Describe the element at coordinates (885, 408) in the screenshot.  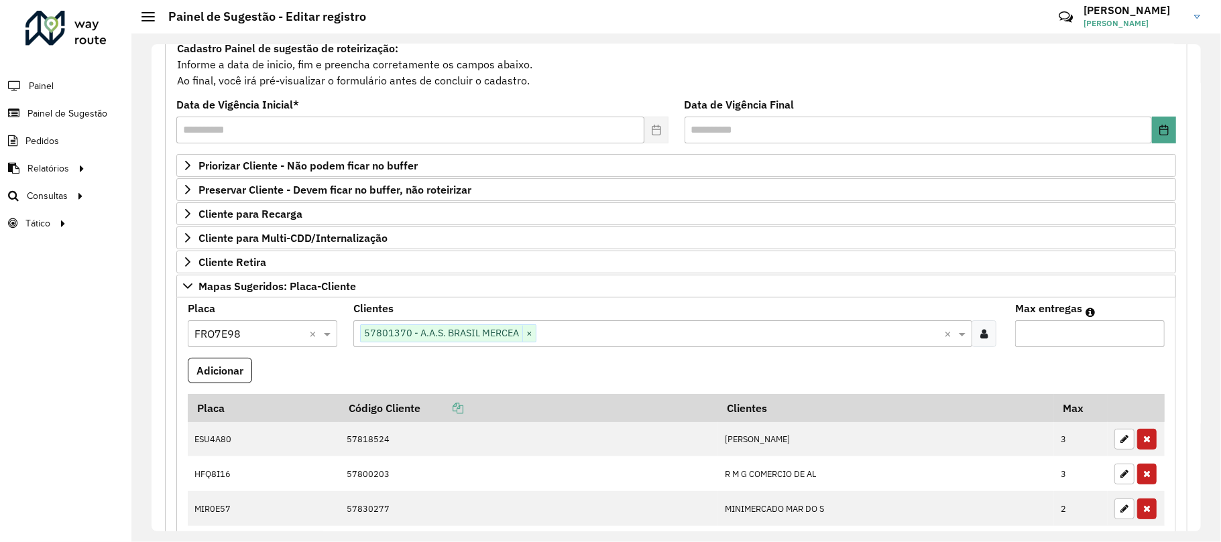
I see `th: Clientes` at that location.